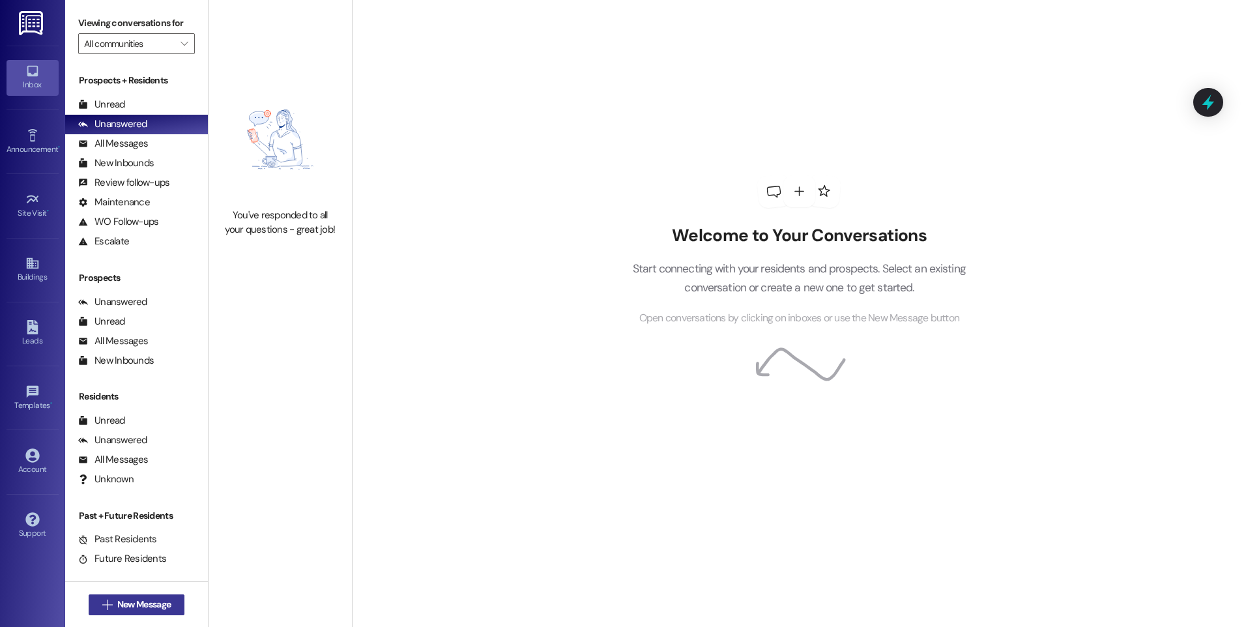  I want to click on p: Start connecting with your residents and prospects. Select an existing conversation or create a n..., so click(799, 278).